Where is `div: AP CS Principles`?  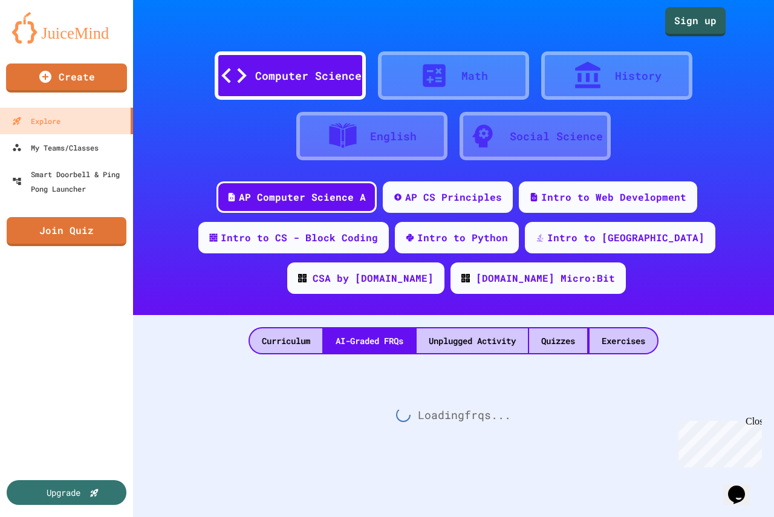
div: AP CS Principles is located at coordinates (454, 197).